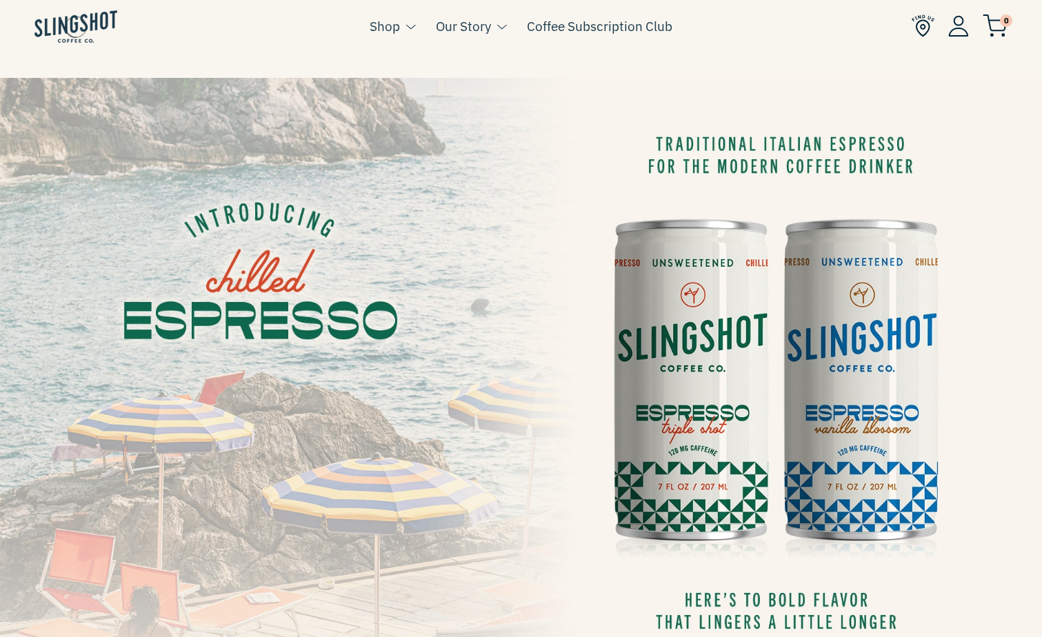 The image size is (1042, 637). Describe the element at coordinates (463, 26) in the screenshot. I see `a: Our Story` at that location.